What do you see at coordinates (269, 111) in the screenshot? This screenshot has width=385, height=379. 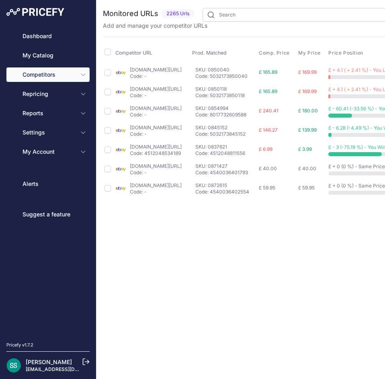 I see `span: £ 240.41` at bounding box center [269, 111].